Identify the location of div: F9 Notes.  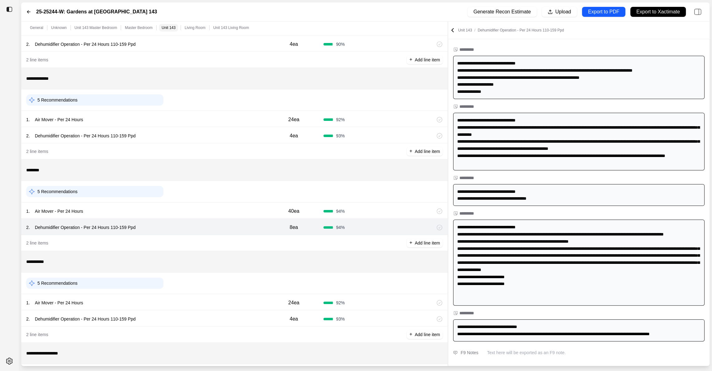
(469, 353).